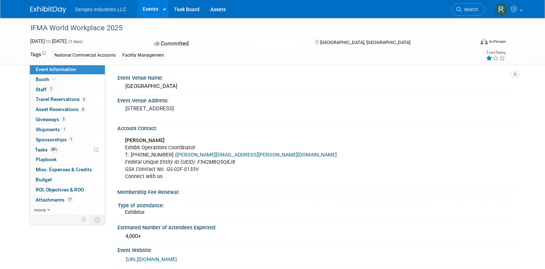 Image resolution: width=545 pixels, height=269 pixels. I want to click on div: Event Venue Address:, so click(316, 99).